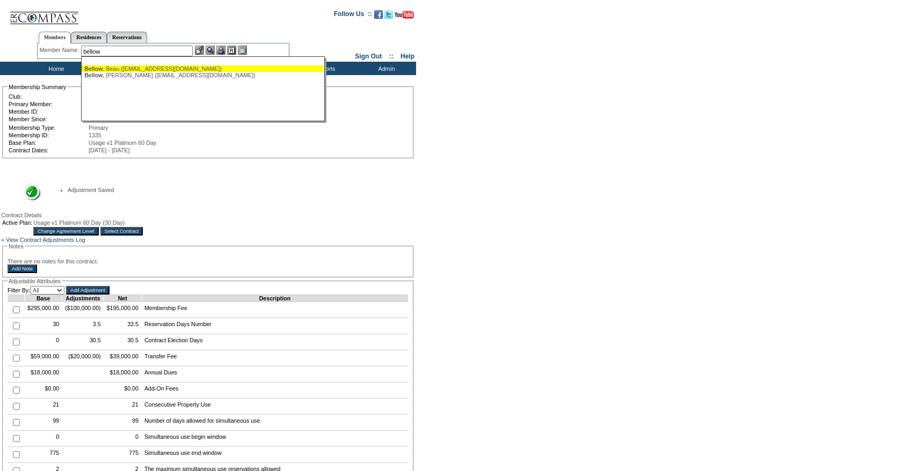  I want to click on td: Follow Us ::, so click(353, 16).